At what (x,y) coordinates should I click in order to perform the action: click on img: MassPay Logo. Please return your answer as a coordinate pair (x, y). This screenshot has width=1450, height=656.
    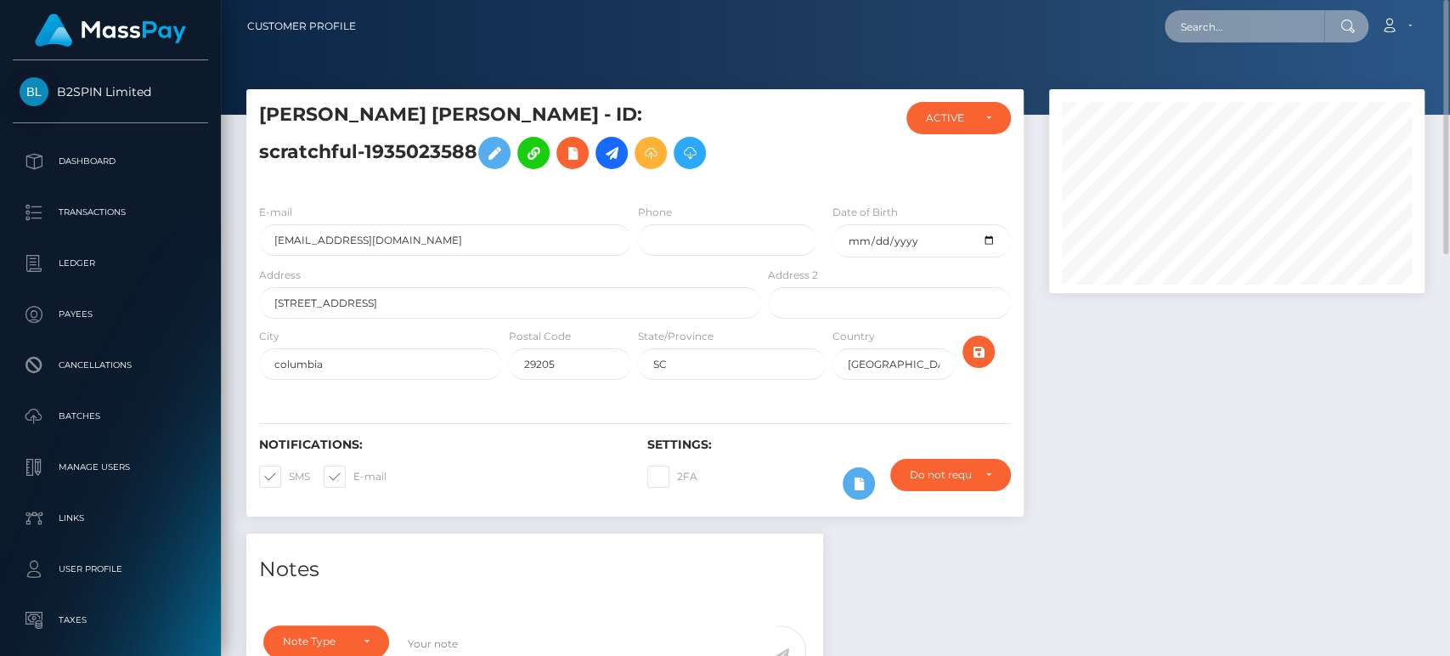
    Looking at the image, I should click on (110, 30).